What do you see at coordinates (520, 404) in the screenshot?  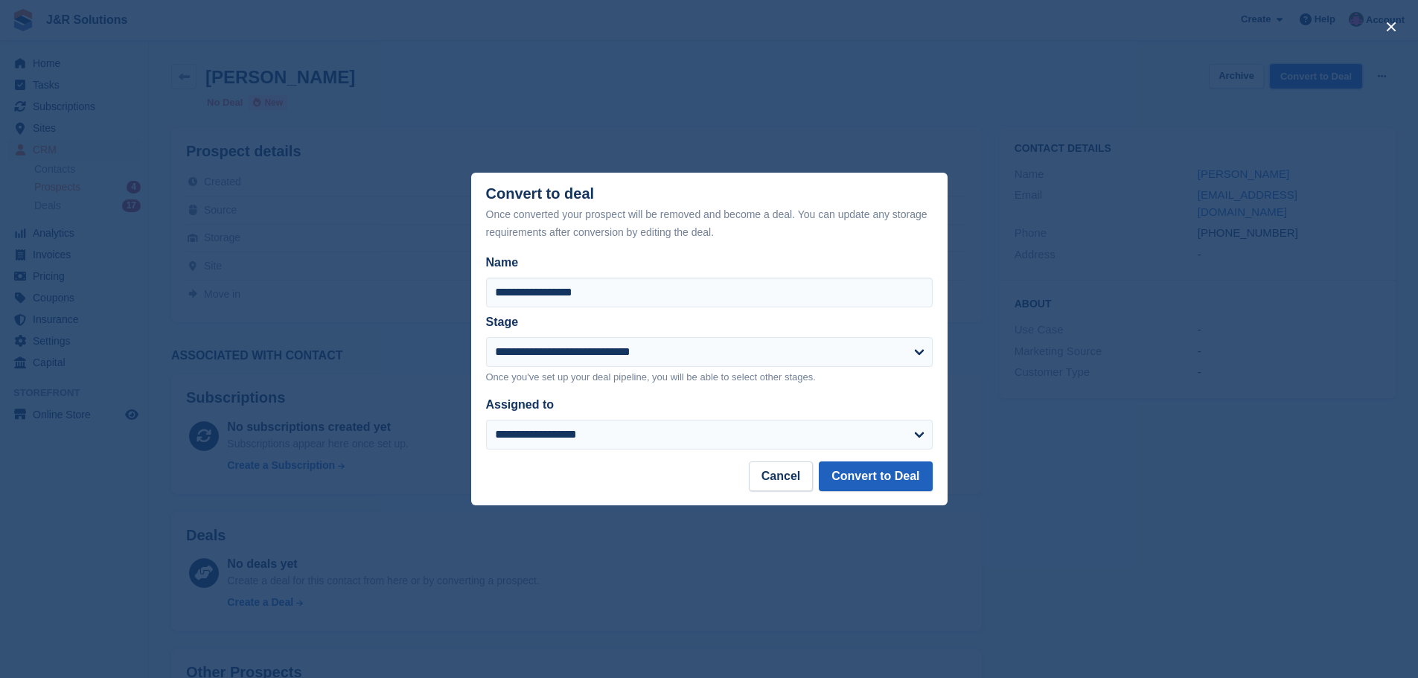 I see `label: Assigned to` at bounding box center [520, 404].